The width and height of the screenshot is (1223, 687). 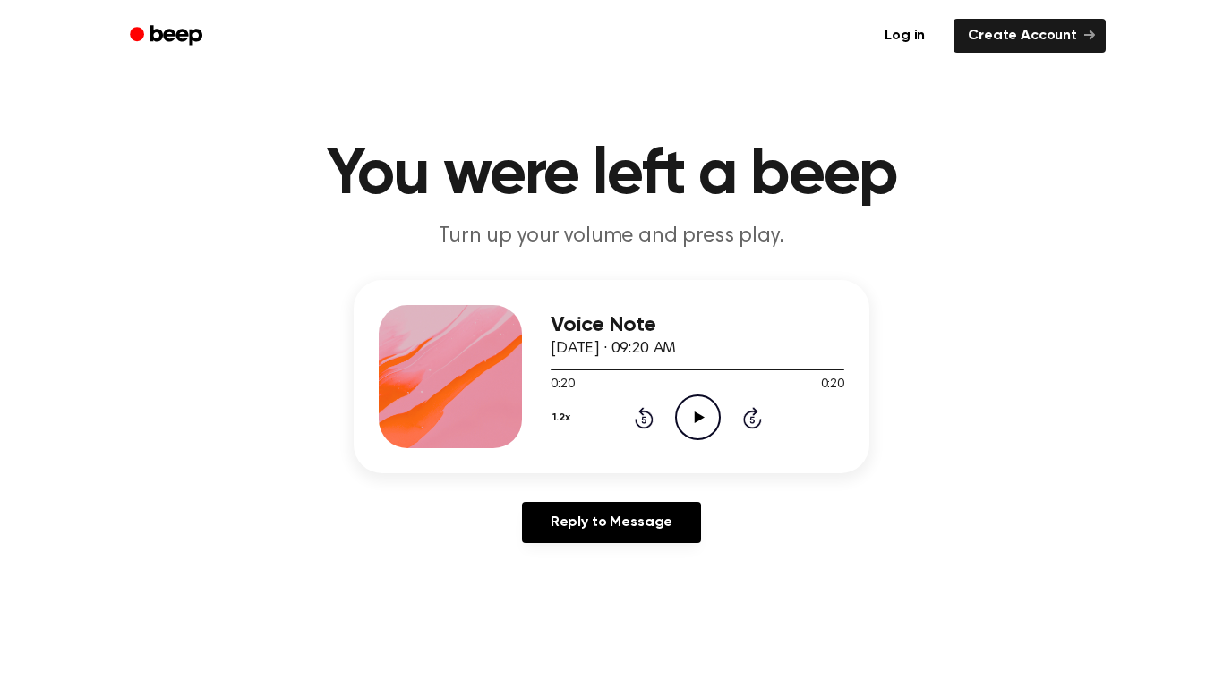 What do you see at coordinates (611, 236) in the screenshot?
I see `p: Turn up your volume and press play.` at bounding box center [611, 236].